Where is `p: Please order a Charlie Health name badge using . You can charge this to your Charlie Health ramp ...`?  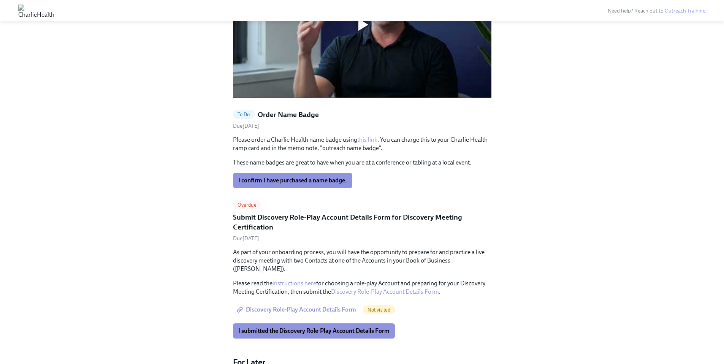 p: Please order a Charlie Health name badge using . You can charge this to your Charlie Health ramp ... is located at coordinates (362, 144).